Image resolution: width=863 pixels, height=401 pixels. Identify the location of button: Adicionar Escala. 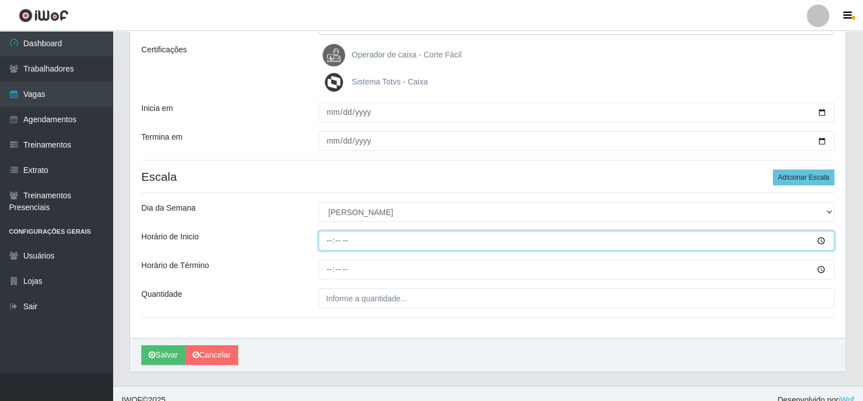
(804, 177).